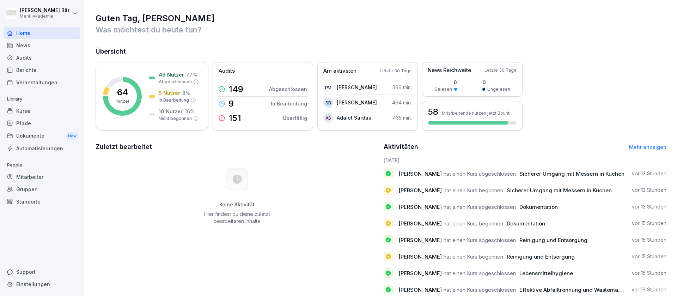 The height and width of the screenshot is (296, 677). I want to click on a: Gruppen, so click(42, 189).